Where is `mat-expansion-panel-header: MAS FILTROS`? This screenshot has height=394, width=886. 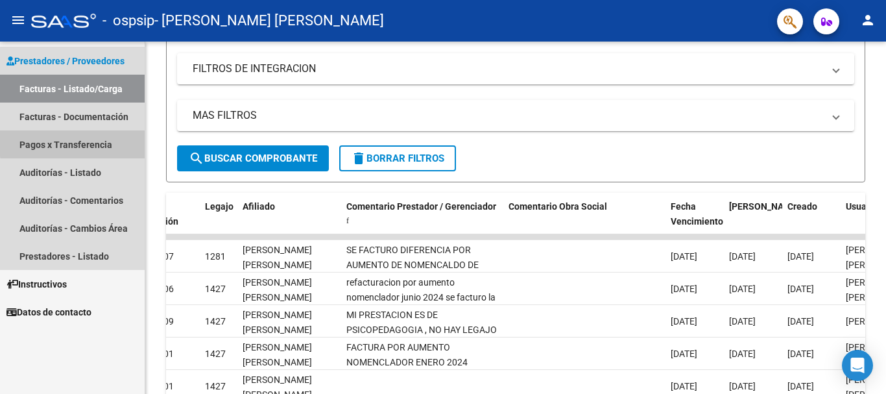 mat-expansion-panel-header: MAS FILTROS is located at coordinates (515, 115).